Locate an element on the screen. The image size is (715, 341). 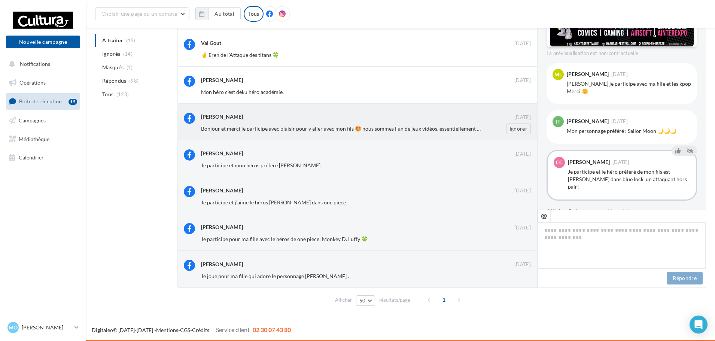
span: Tous is located at coordinates (108, 94).